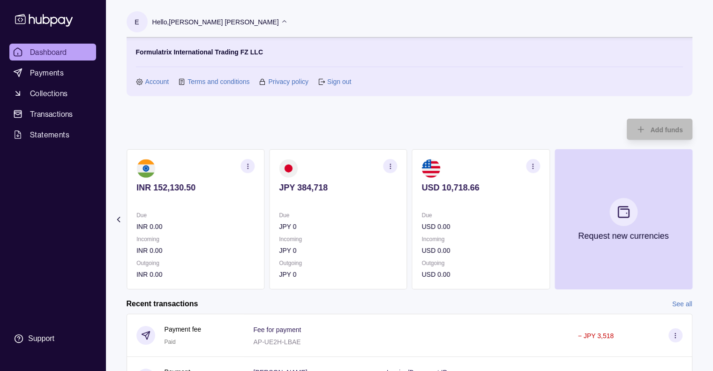 The image size is (713, 371). What do you see at coordinates (276, 342) in the screenshot?
I see `p: AP-UE2H-LBAE` at bounding box center [276, 342].